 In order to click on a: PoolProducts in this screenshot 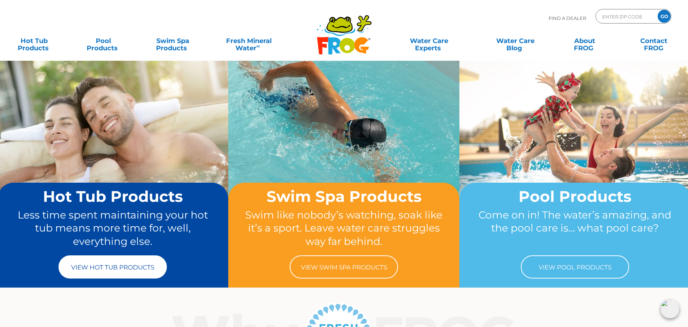, I will do `click(103, 41)`.